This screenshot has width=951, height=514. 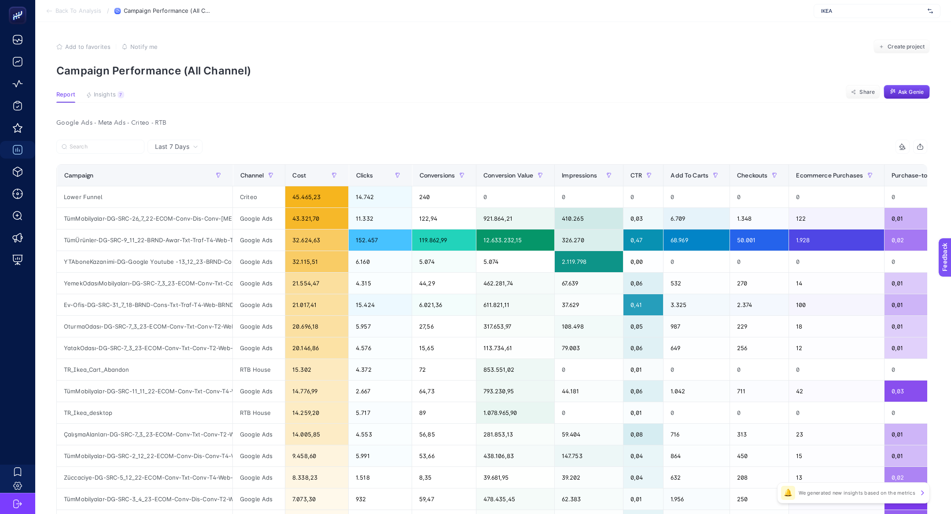 What do you see at coordinates (759, 240) in the screenshot?
I see `div: 50.001` at bounding box center [759, 240].